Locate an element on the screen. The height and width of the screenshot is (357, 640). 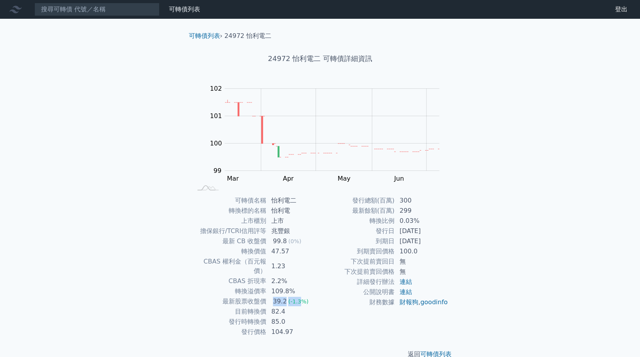
td: 擔保銀行/TCRI信用評等 is located at coordinates (229, 231).